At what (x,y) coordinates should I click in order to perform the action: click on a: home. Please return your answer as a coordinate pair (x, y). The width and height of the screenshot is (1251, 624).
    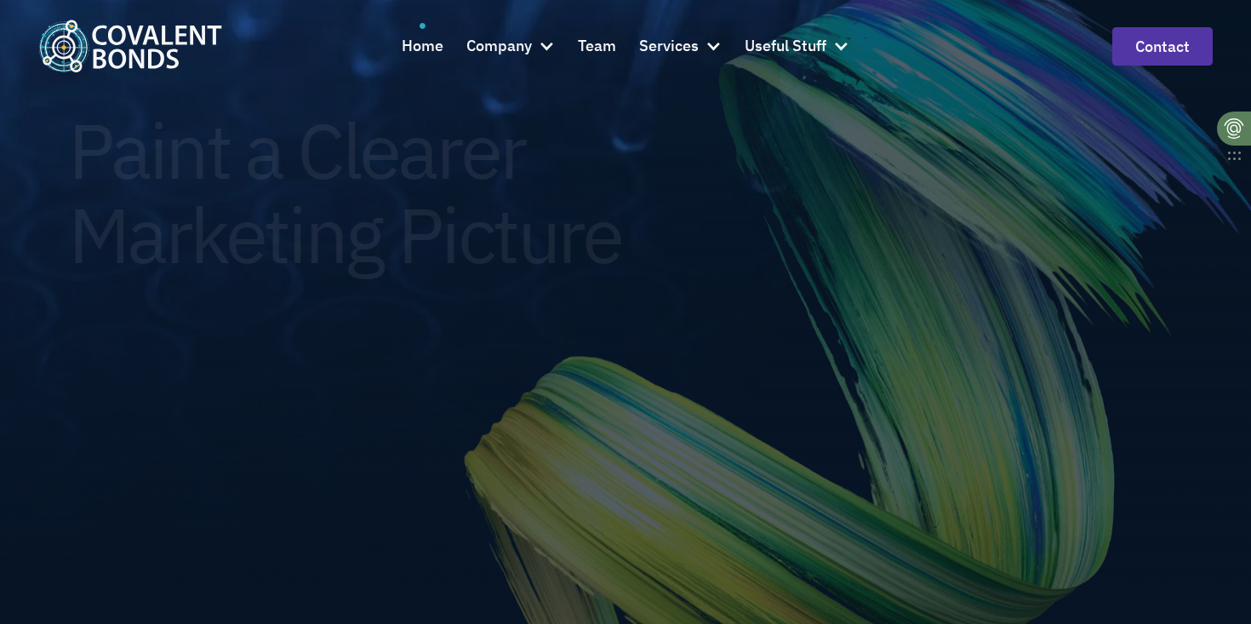
    Looking at the image, I should click on (130, 45).